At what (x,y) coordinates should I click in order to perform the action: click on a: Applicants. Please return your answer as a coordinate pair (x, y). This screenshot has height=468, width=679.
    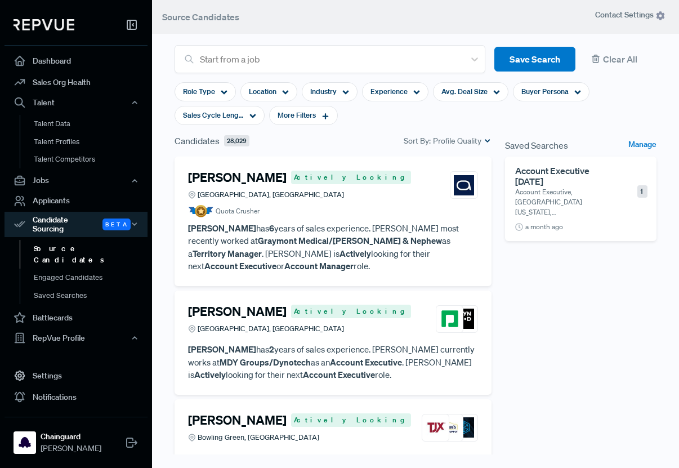
    Looking at the image, I should click on (76, 201).